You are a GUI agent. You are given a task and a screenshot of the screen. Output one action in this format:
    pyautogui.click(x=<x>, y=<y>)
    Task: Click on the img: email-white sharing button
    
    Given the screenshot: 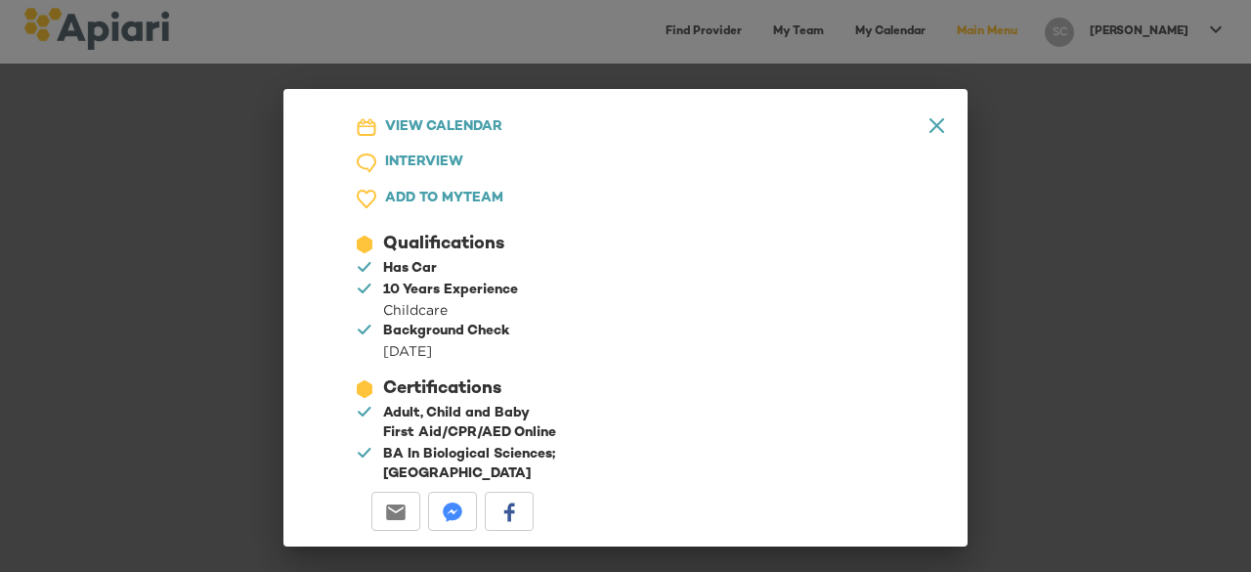 What is the action you would take?
    pyautogui.click(x=396, y=512)
    